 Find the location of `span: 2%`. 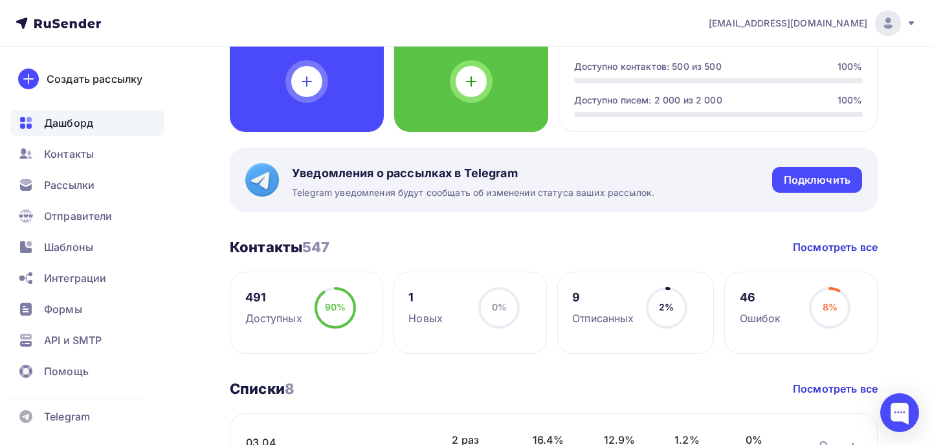

span: 2% is located at coordinates (666, 307).